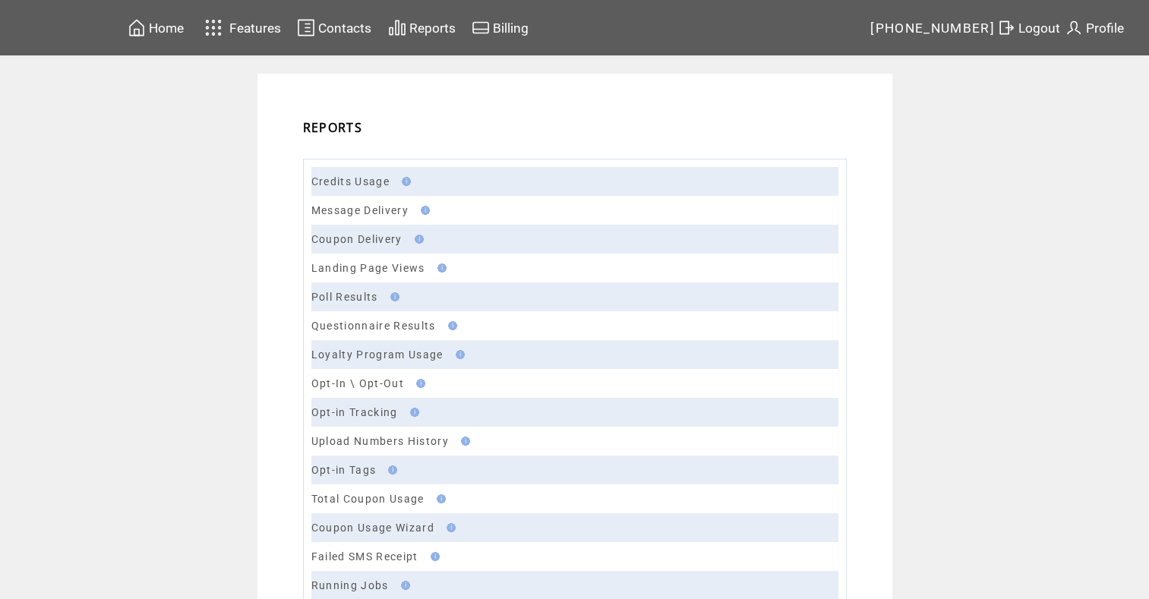  Describe the element at coordinates (373, 528) in the screenshot. I see `a: Coupon Usage Wizard` at that location.